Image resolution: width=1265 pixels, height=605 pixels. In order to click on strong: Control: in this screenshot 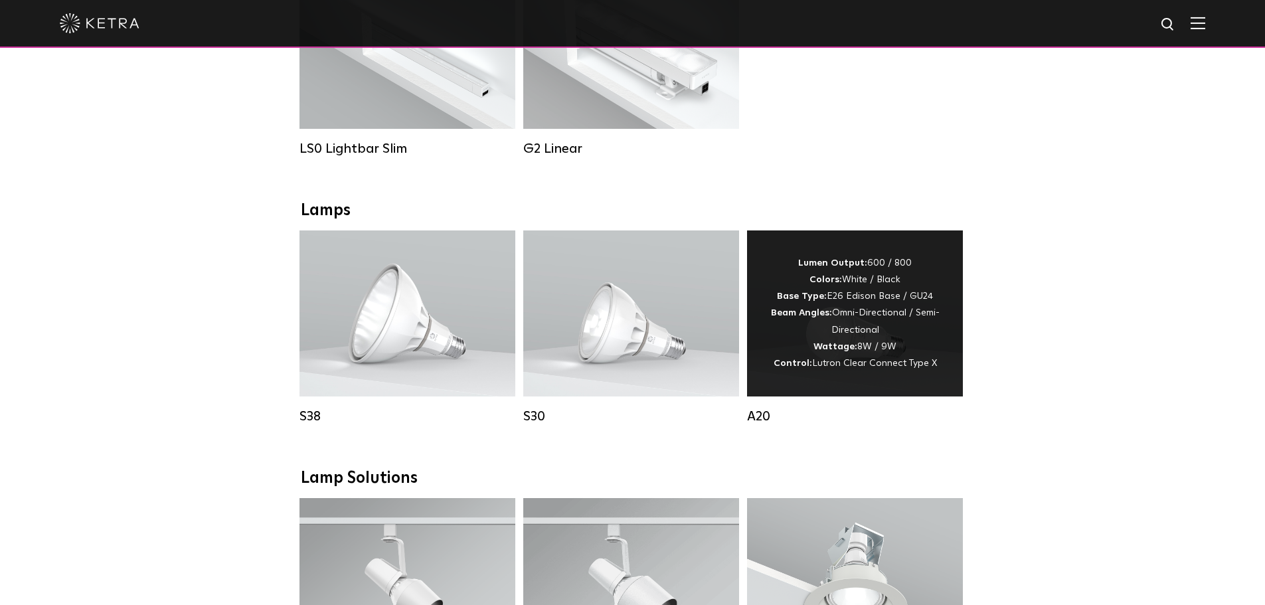, I will do `click(793, 363)`.